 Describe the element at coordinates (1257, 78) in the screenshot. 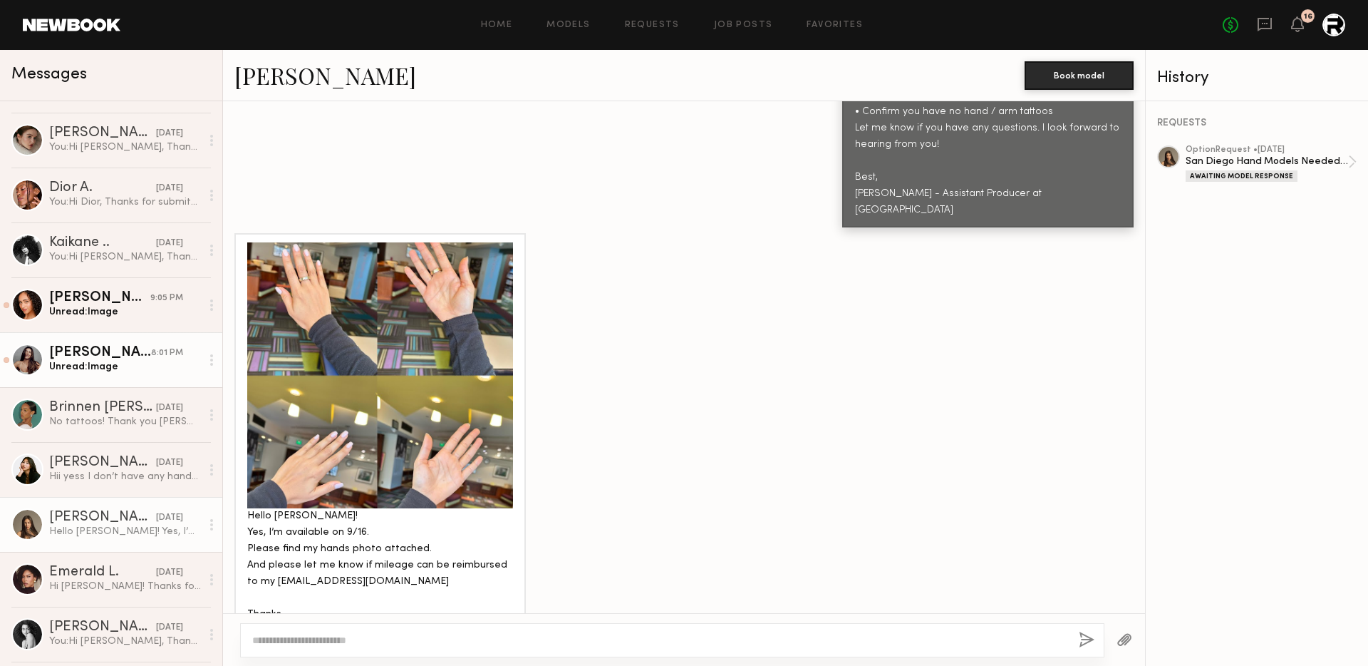

I see `div: History` at that location.